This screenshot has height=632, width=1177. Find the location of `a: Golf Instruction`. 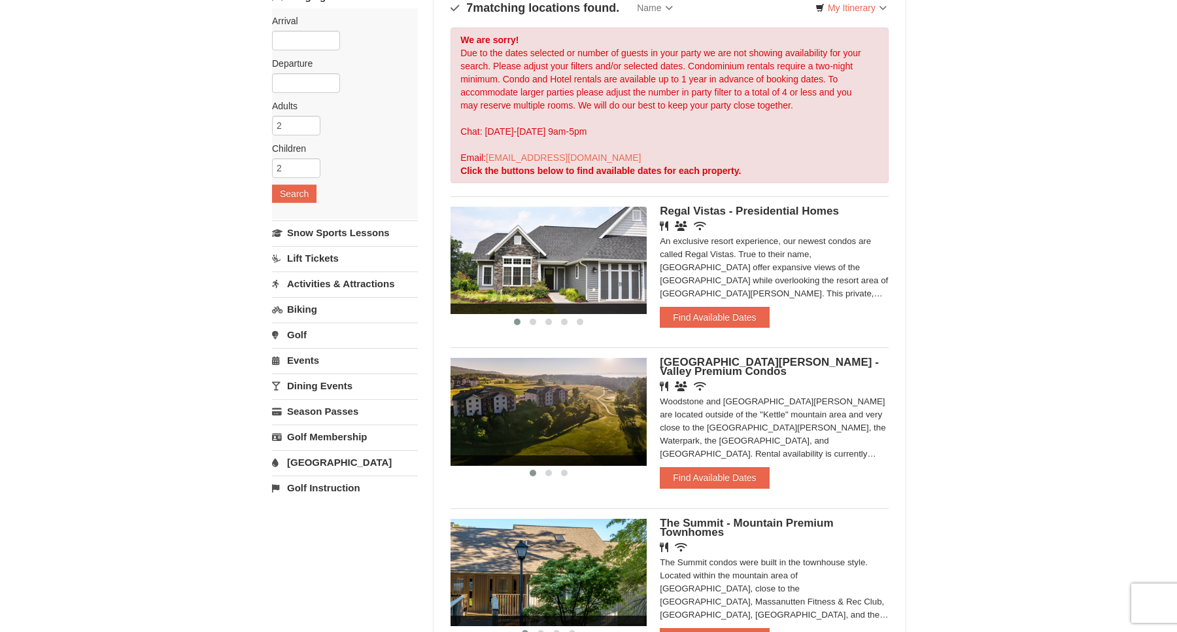

a: Golf Instruction is located at coordinates (345, 487).